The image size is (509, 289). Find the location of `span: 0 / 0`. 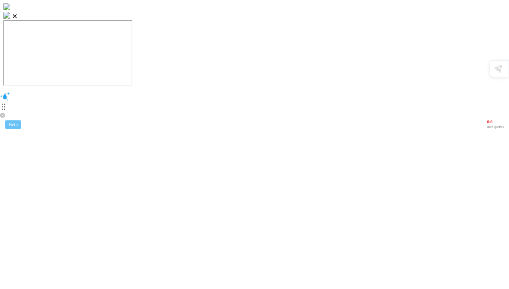

span: 0 / 0 is located at coordinates (495, 122).